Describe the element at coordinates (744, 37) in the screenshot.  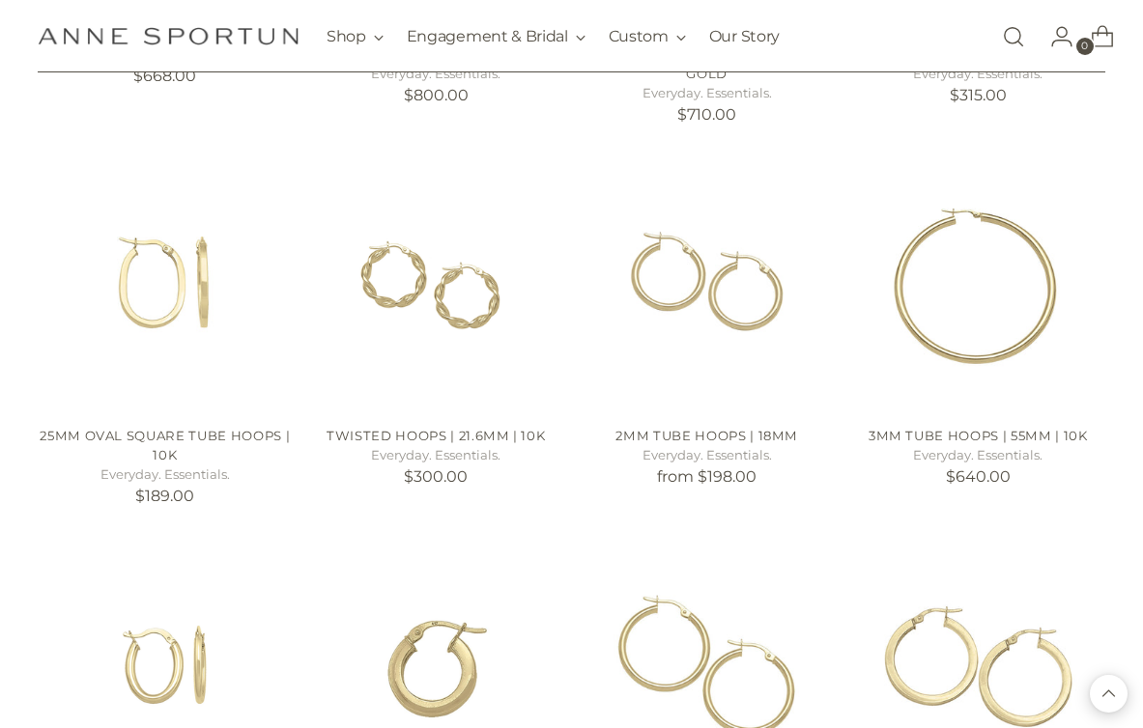
I see `a: Our Story` at that location.